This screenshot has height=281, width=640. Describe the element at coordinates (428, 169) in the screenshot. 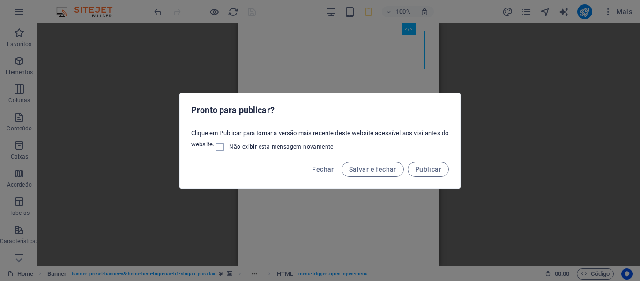

I see `span: Publicar` at that location.